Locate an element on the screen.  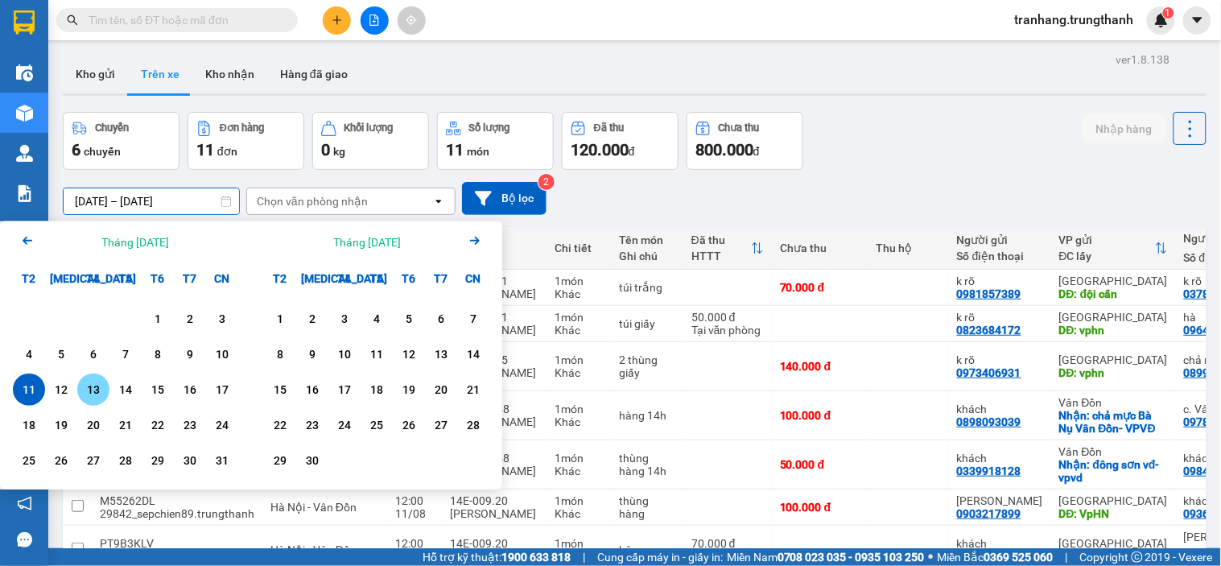
div: Choose Thứ Sáu, tháng 08 29 2025. It's available. is located at coordinates (158, 461).